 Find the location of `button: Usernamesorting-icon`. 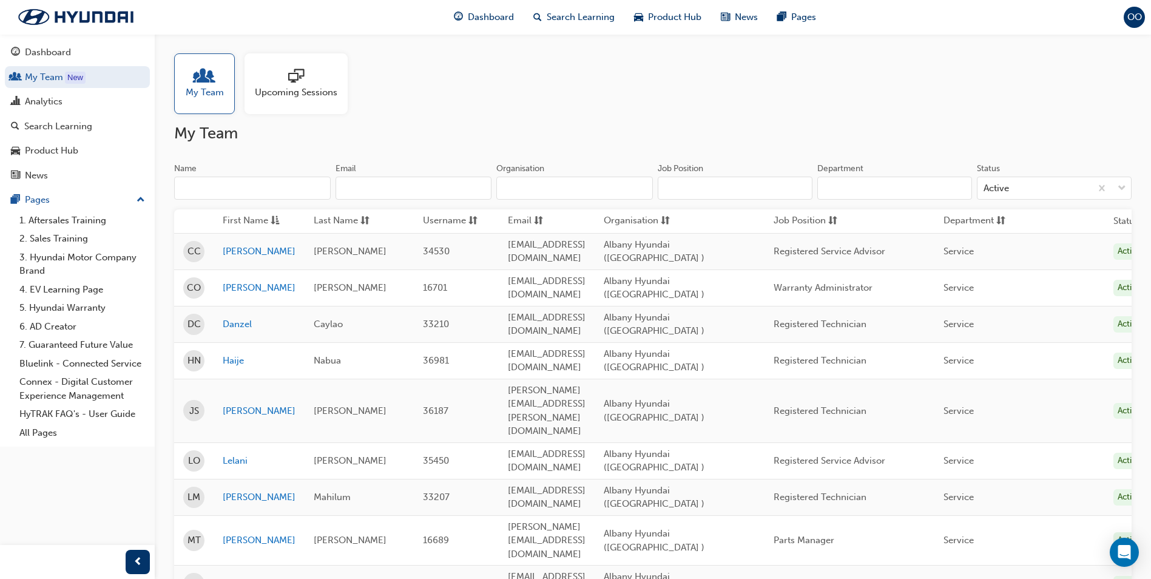

button: Usernamesorting-icon is located at coordinates (456, 221).